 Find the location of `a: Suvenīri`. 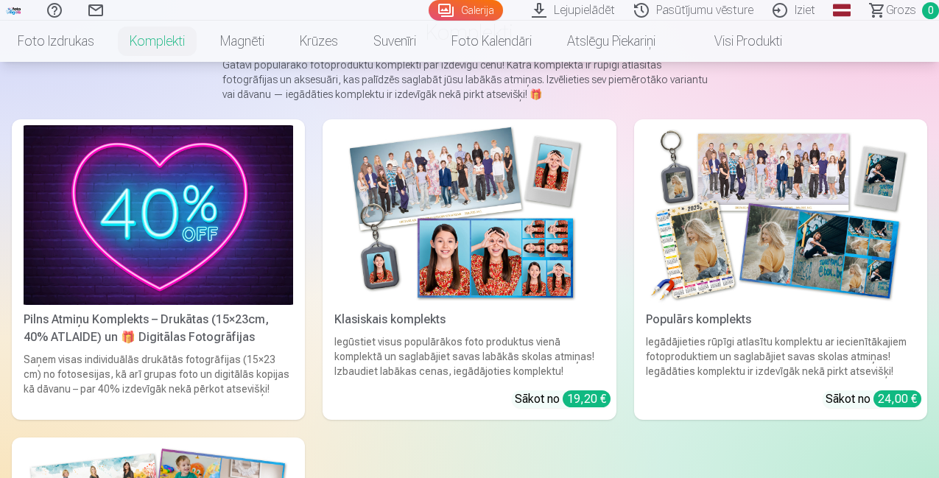

a: Suvenīri is located at coordinates (395, 41).